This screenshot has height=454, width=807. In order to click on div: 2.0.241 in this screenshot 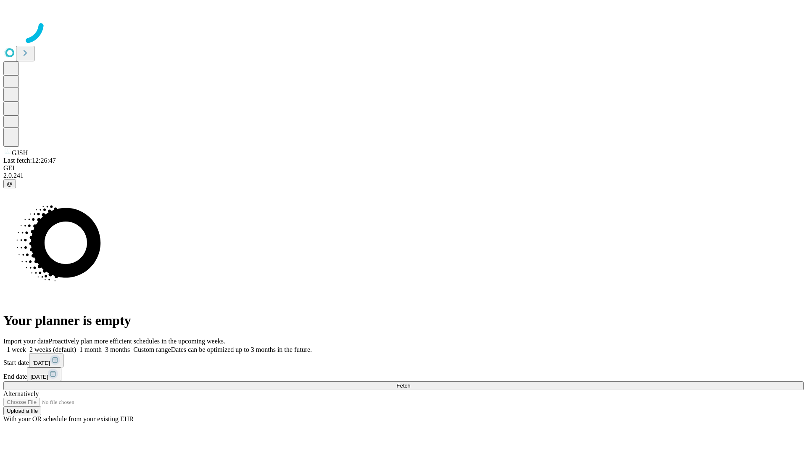, I will do `click(404, 176)`.